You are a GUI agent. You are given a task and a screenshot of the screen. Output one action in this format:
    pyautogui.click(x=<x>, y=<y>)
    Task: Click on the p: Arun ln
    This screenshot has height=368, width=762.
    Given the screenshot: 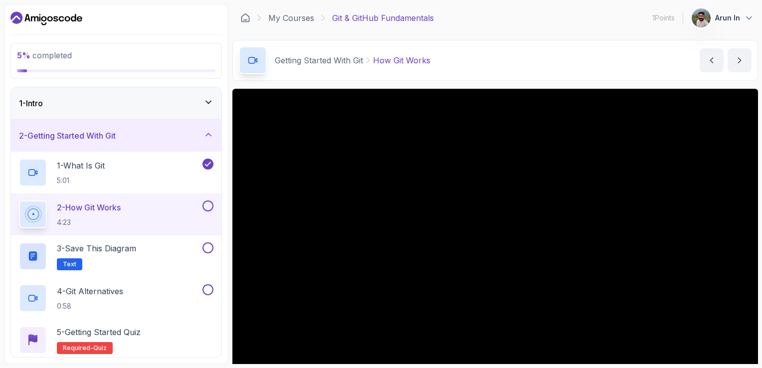 What is the action you would take?
    pyautogui.click(x=727, y=18)
    